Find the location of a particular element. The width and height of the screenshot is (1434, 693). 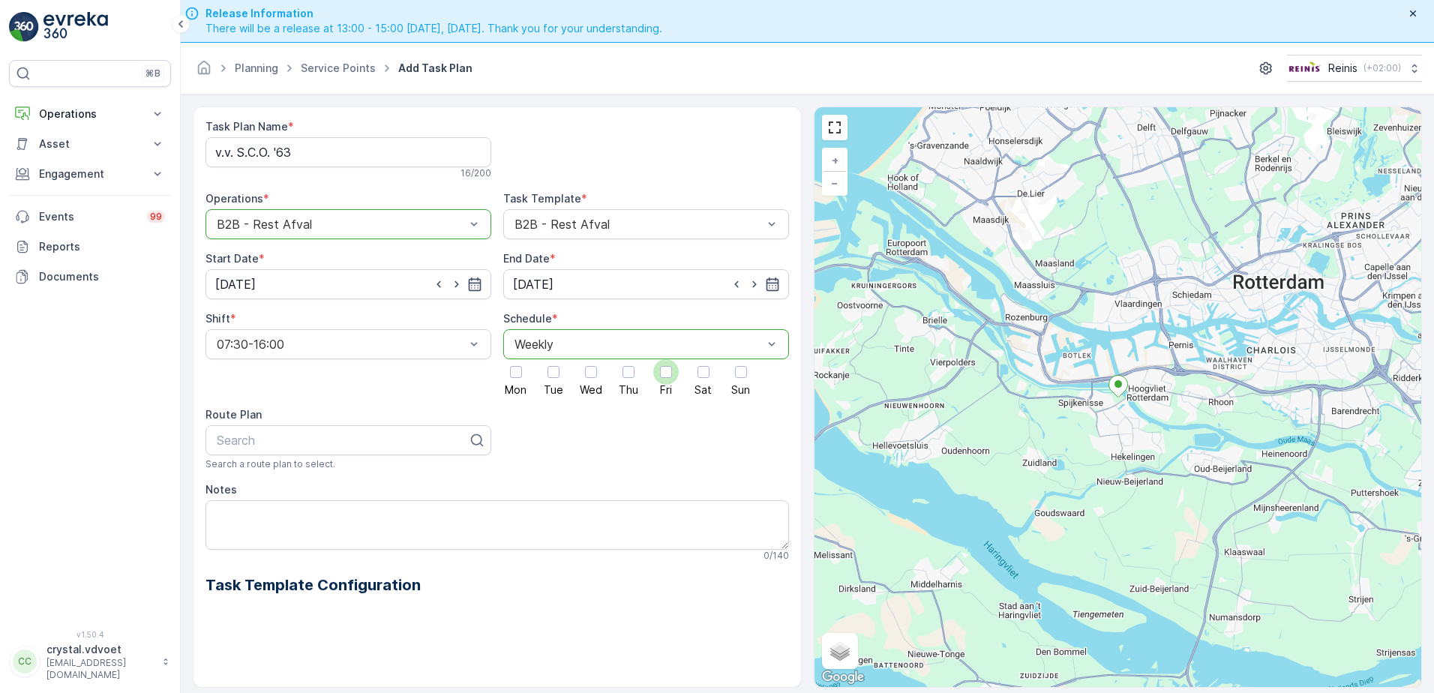

a: Documents is located at coordinates (90, 277).